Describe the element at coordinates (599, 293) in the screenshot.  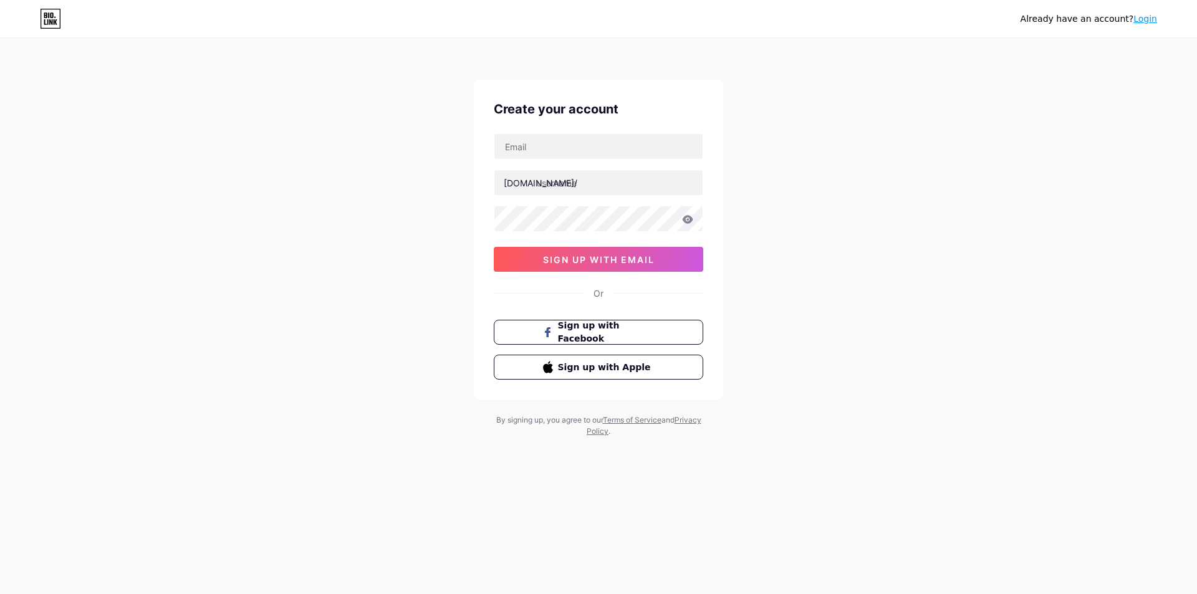
I see `div: Or` at that location.